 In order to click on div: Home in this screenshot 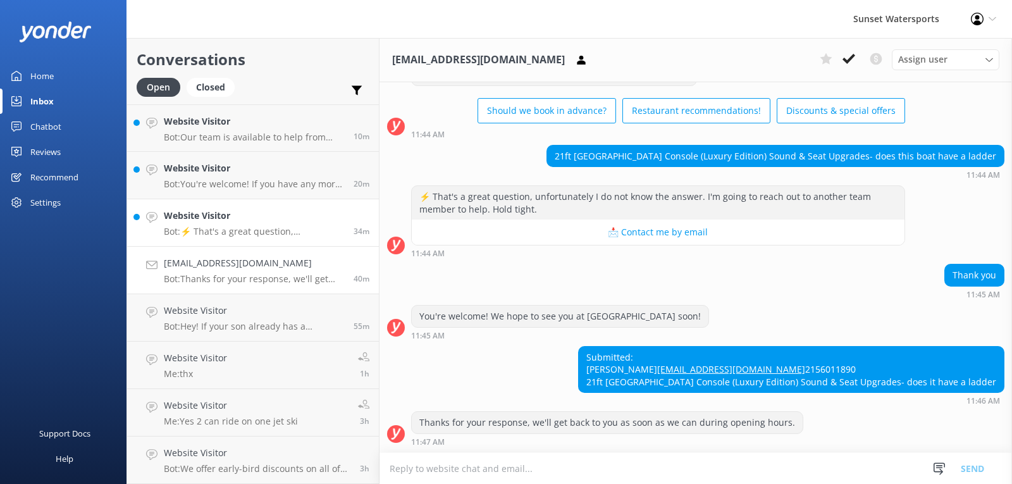, I will do `click(42, 76)`.